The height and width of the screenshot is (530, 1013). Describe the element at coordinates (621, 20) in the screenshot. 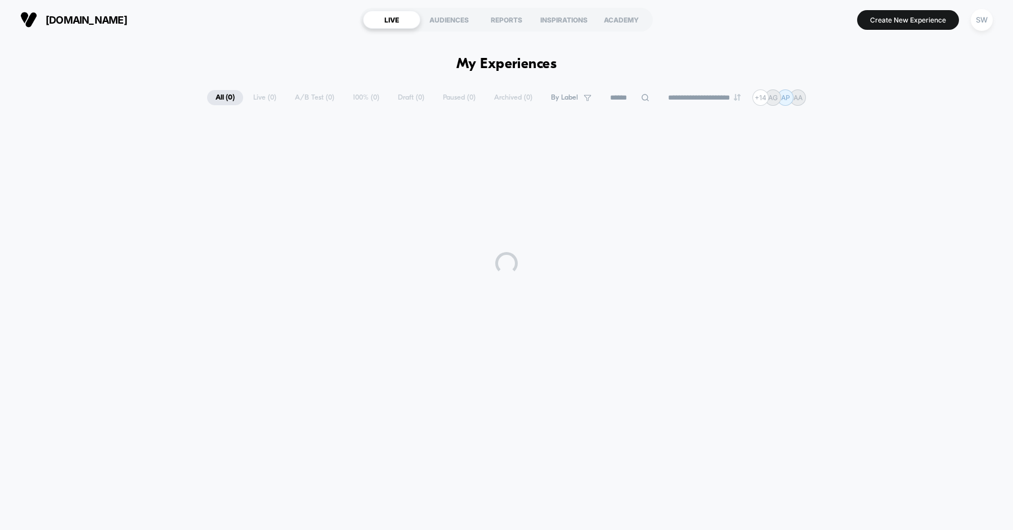

I see `div: ACADEMY` at that location.